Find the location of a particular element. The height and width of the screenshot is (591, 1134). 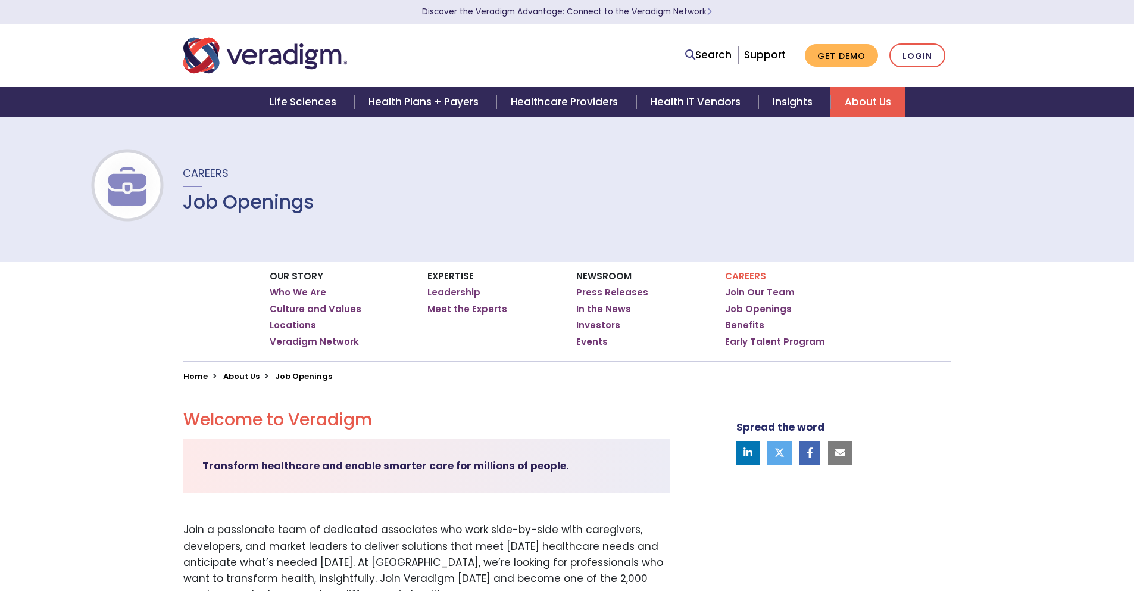

a: Leadership is located at coordinates (454, 292).